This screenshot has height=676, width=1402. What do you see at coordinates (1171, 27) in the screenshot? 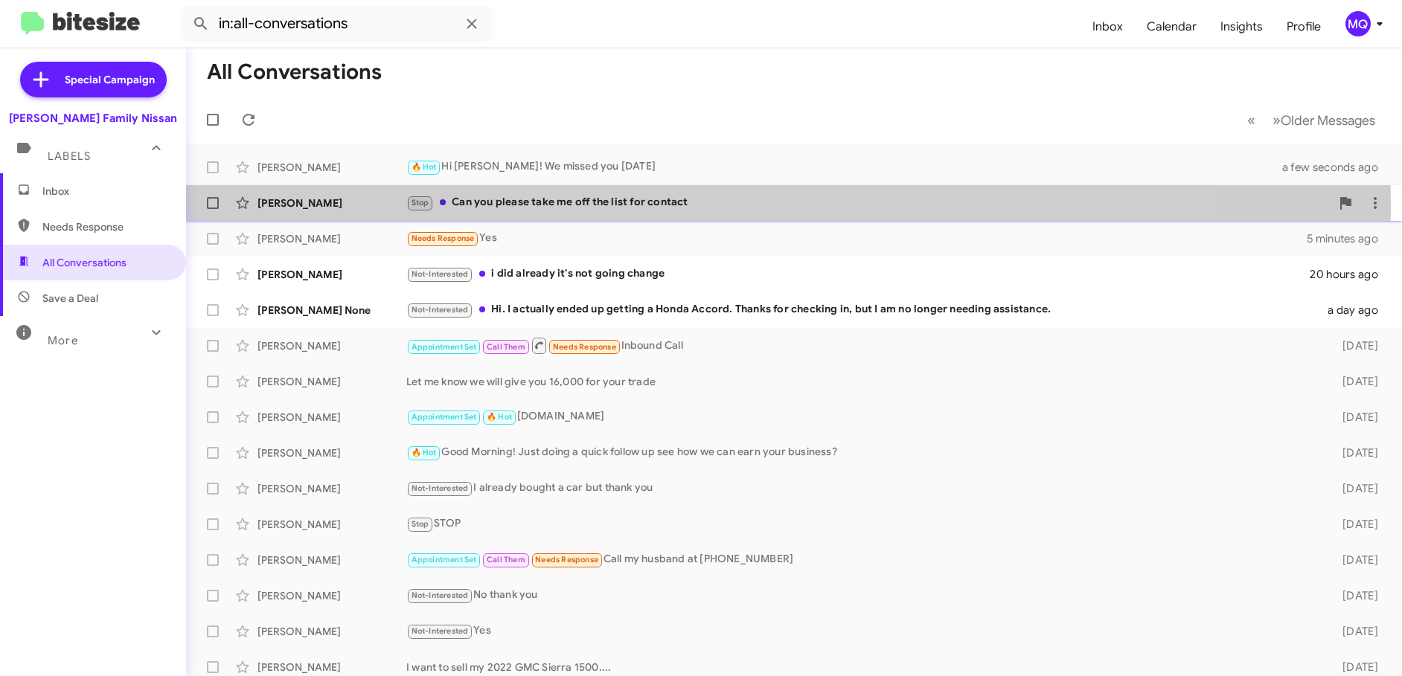
I see `span: Calendar` at bounding box center [1171, 27].